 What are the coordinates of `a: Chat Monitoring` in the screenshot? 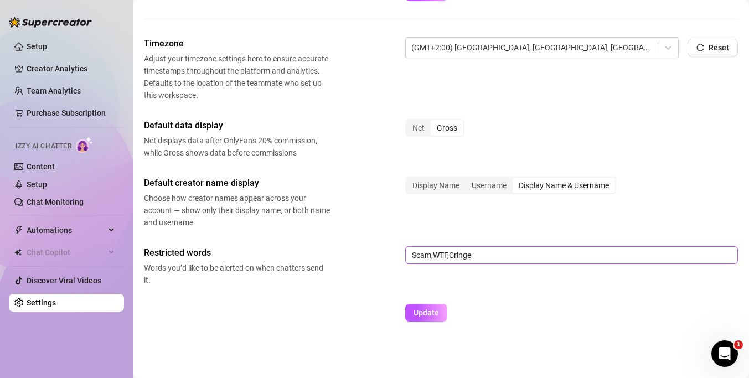 It's located at (55, 202).